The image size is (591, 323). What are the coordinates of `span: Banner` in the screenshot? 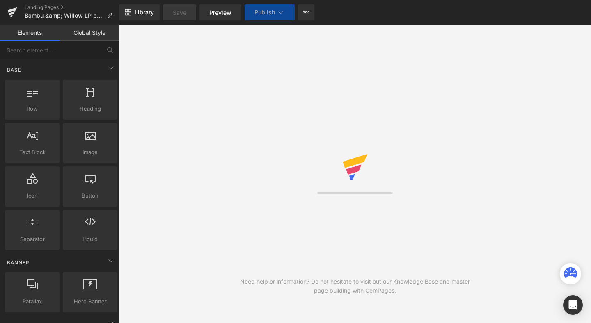 It's located at (18, 263).